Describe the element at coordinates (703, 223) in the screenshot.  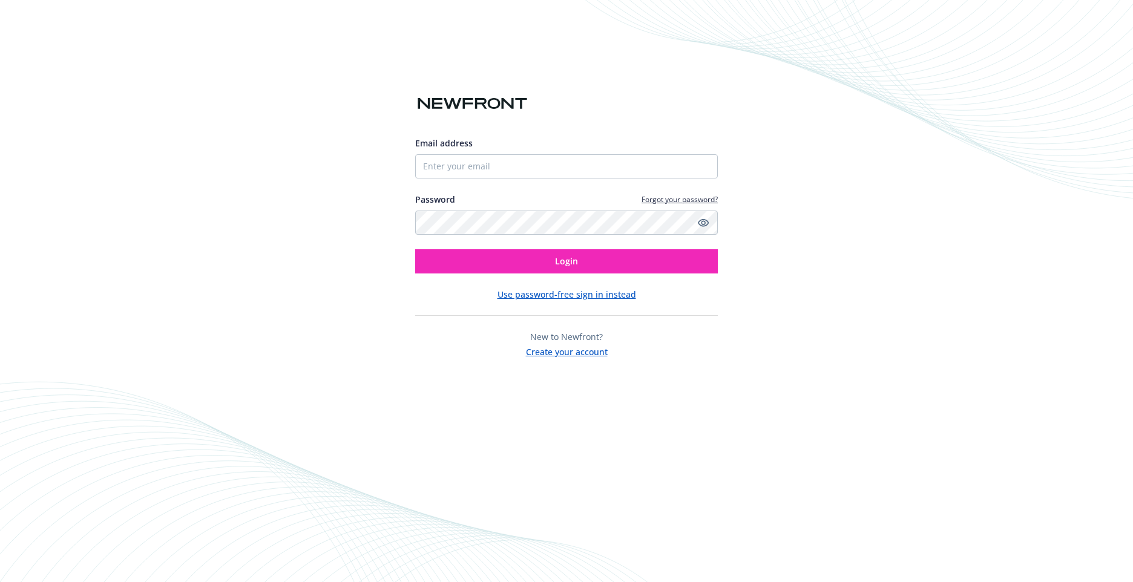
I see `a: Show password` at that location.